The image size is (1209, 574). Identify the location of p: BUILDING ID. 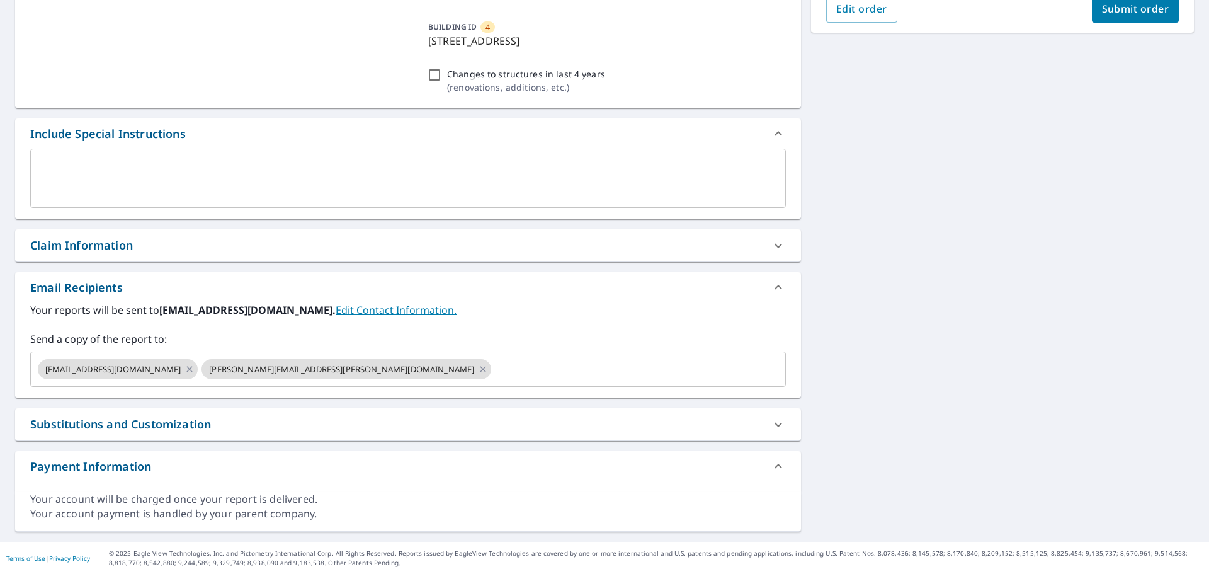
(452, 26).